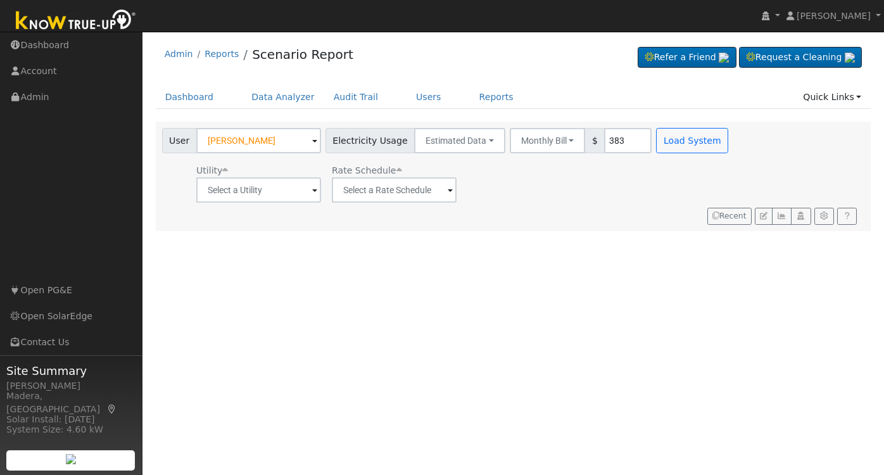 The height and width of the screenshot is (475, 884). What do you see at coordinates (112, 409) in the screenshot?
I see `a: Map` at bounding box center [112, 409].